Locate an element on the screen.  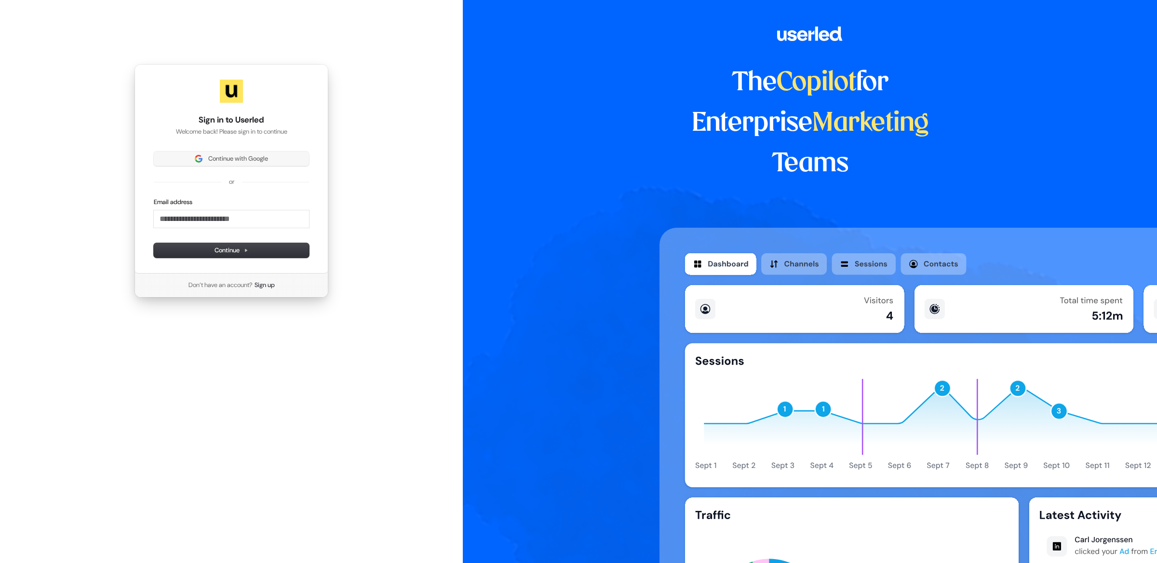
span: Continue is located at coordinates (231, 250).